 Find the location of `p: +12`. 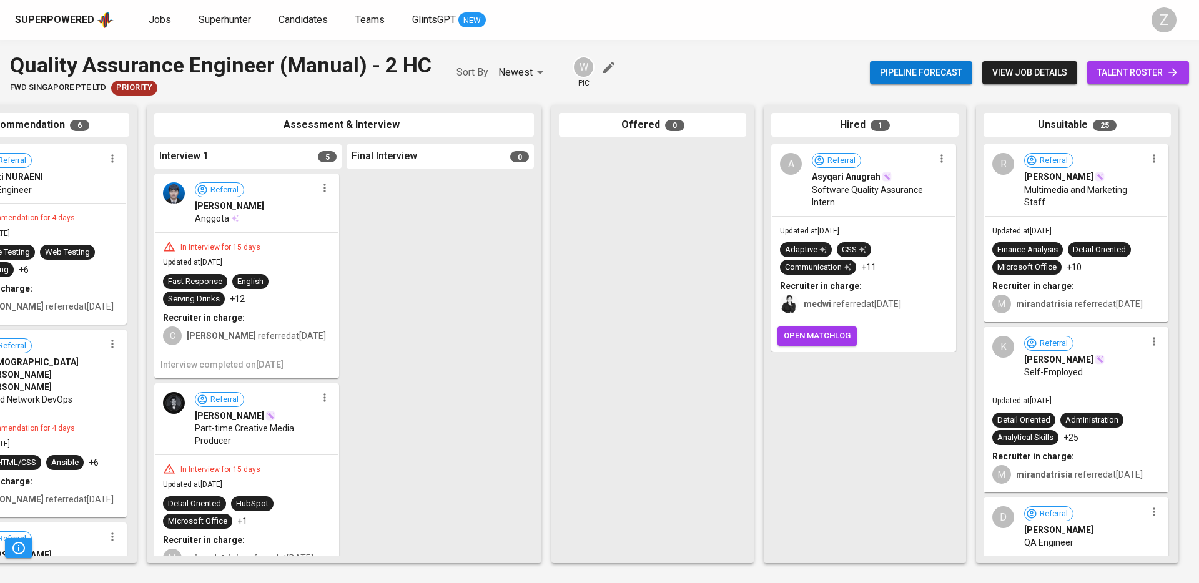

p: +12 is located at coordinates (237, 299).